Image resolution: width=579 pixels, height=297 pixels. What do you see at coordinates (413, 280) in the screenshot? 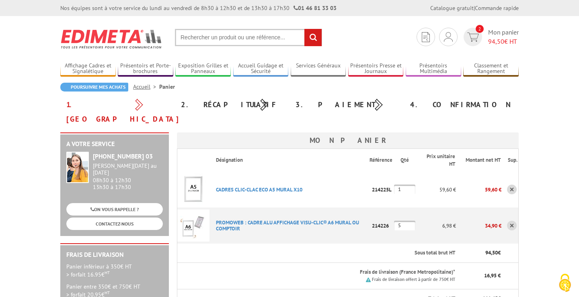
I see `small: Frais de livraison offert à partir de 750€ HT` at bounding box center [413, 280].